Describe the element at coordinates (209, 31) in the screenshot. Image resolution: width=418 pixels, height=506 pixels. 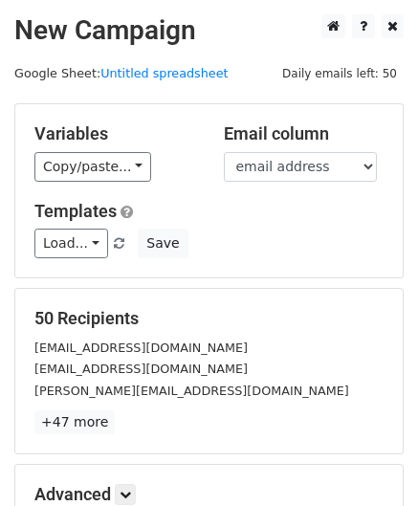
I see `h2: New Campaign` at that location.